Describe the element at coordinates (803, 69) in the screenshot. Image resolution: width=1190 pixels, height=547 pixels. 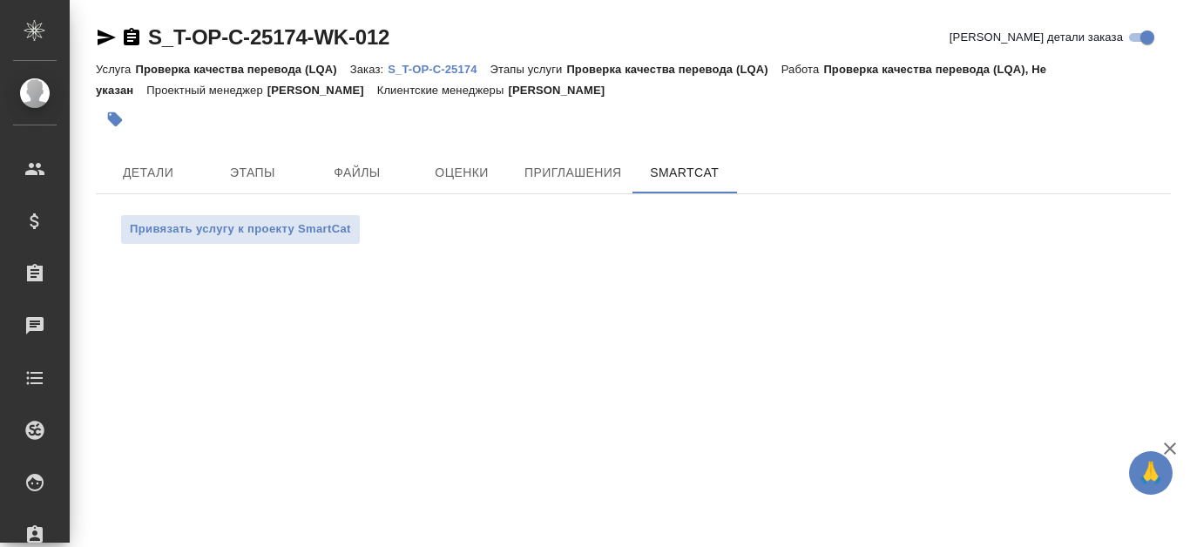
I see `p: Работа` at that location.